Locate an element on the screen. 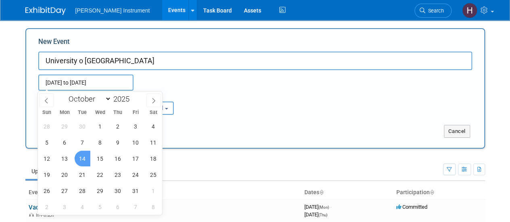 This screenshot has width=510, height=222. span: Sun is located at coordinates (47, 113).